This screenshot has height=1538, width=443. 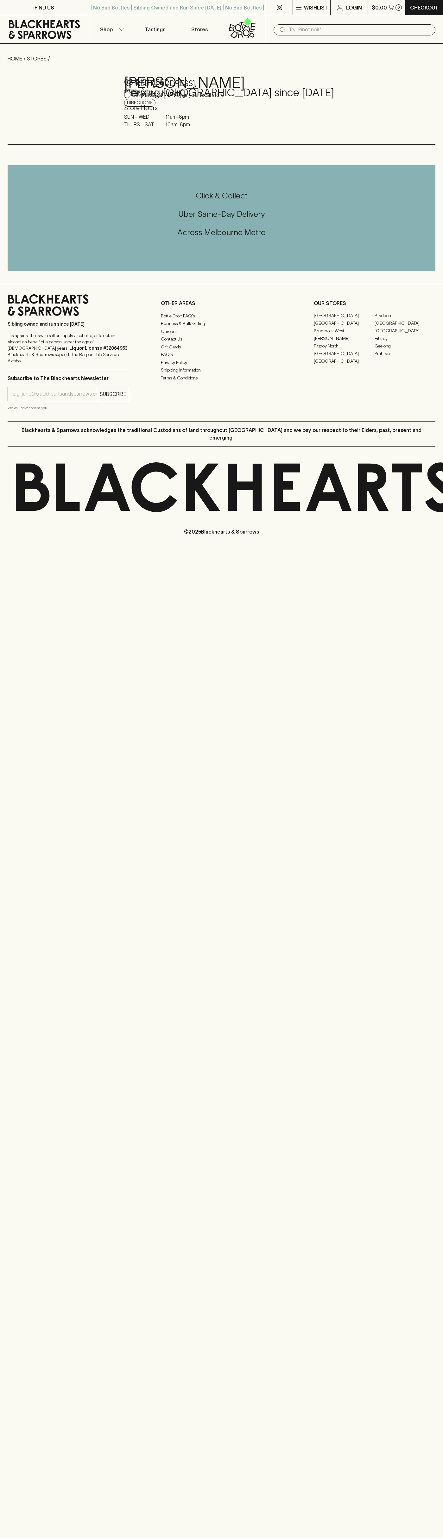 I want to click on a: Prahran, so click(x=405, y=354).